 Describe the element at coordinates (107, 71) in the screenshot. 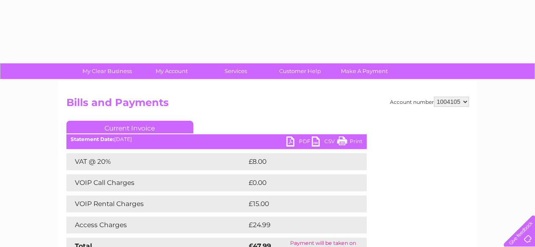

I see `a: My Clear Business` at that location.